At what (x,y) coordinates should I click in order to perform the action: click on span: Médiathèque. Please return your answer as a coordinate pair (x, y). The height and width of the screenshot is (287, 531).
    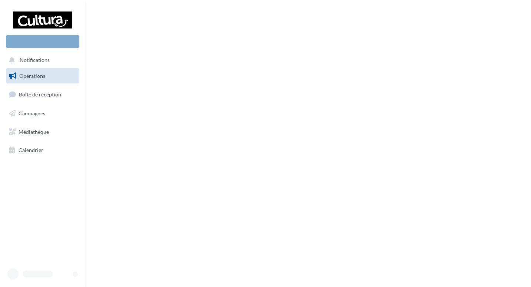
    Looking at the image, I should click on (34, 131).